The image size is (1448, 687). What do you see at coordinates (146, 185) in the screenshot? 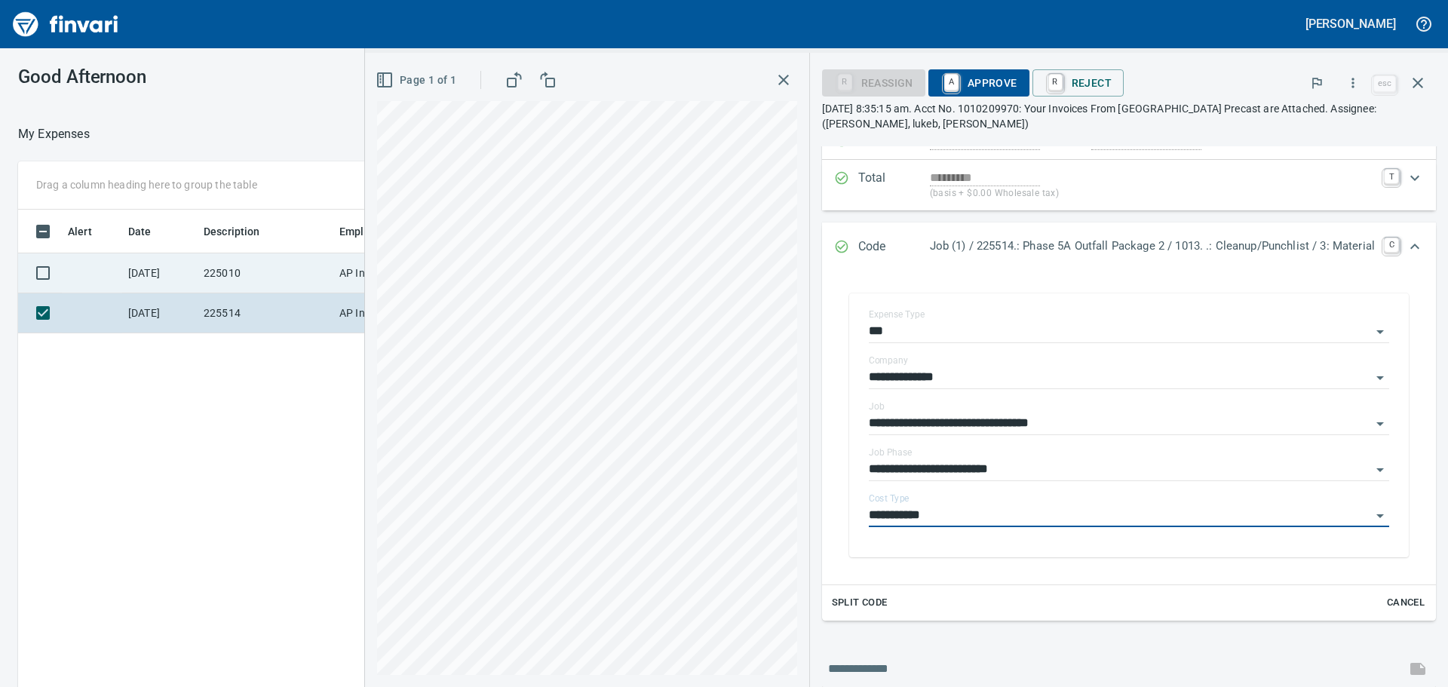
I see `p: Drag a column heading here to group the table` at bounding box center [146, 185].